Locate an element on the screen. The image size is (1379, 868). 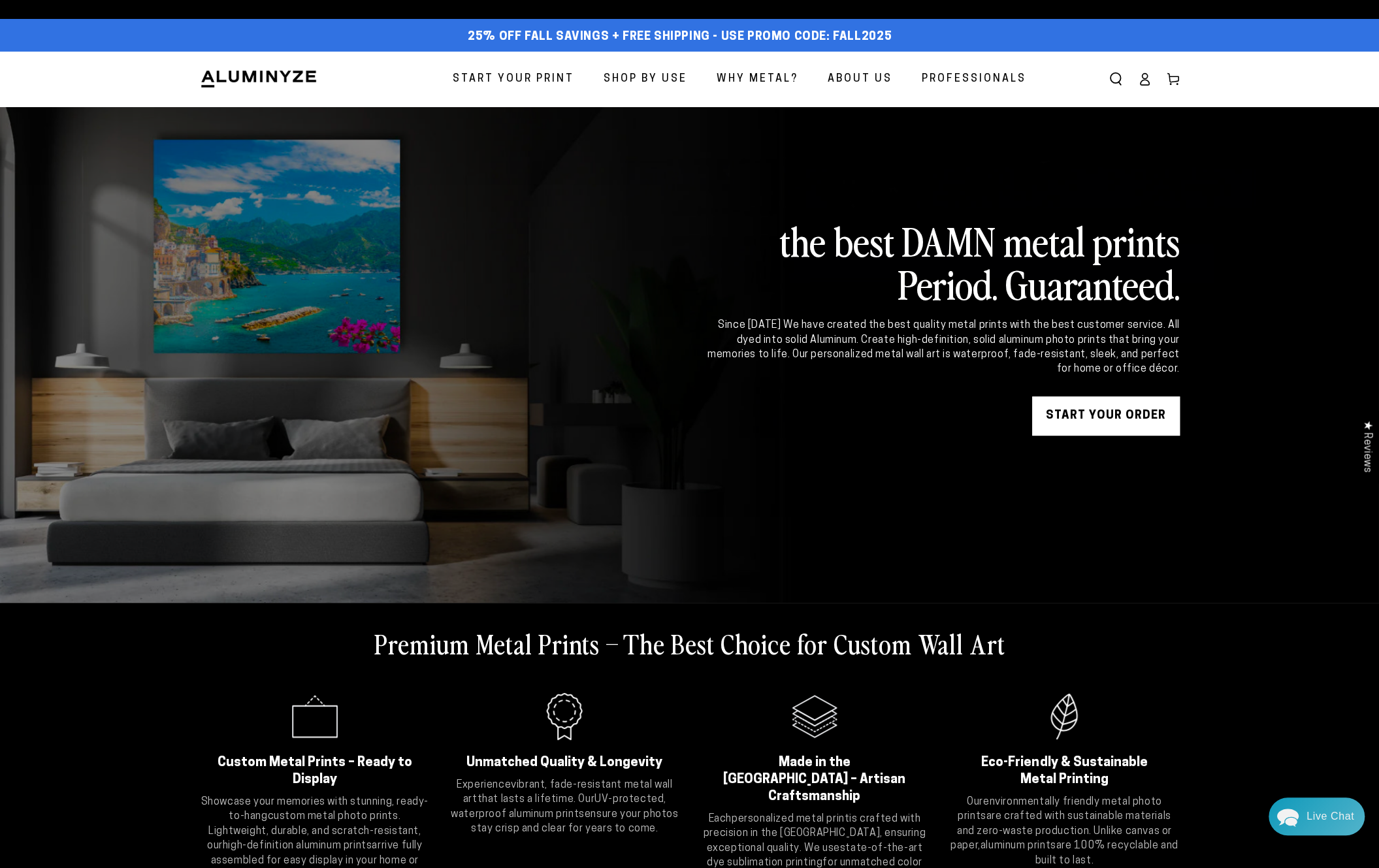
div: Contact Us Directly is located at coordinates (1330, 817).